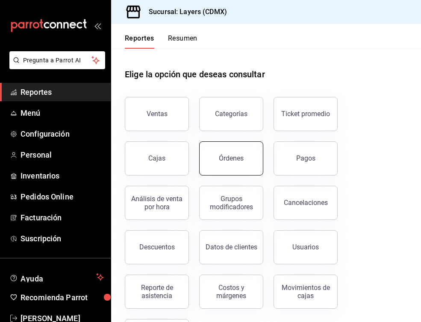 Image resolution: width=421 pixels, height=322 pixels. Describe the element at coordinates (157, 247) in the screenshot. I see `div: Descuentos` at that location.